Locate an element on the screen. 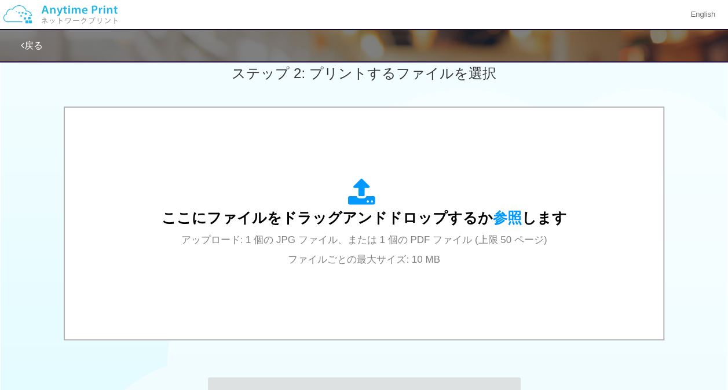 The width and height of the screenshot is (728, 390). span: アップロード: 1 個の JPG ファイル、または 1 個の PDF ファイル (上限 50 ページ) ファイルごとの最大サイズ: 10 MB is located at coordinates (364, 250).